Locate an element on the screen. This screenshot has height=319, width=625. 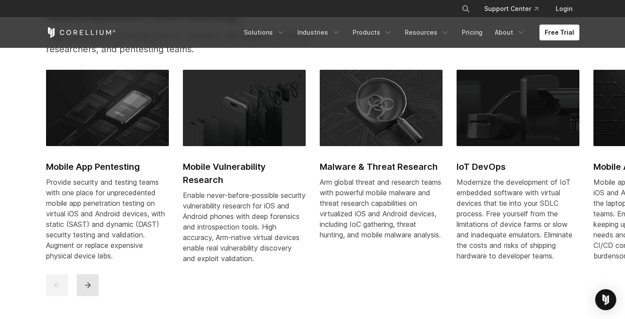
h2: IoT DevOps is located at coordinates (518, 167).